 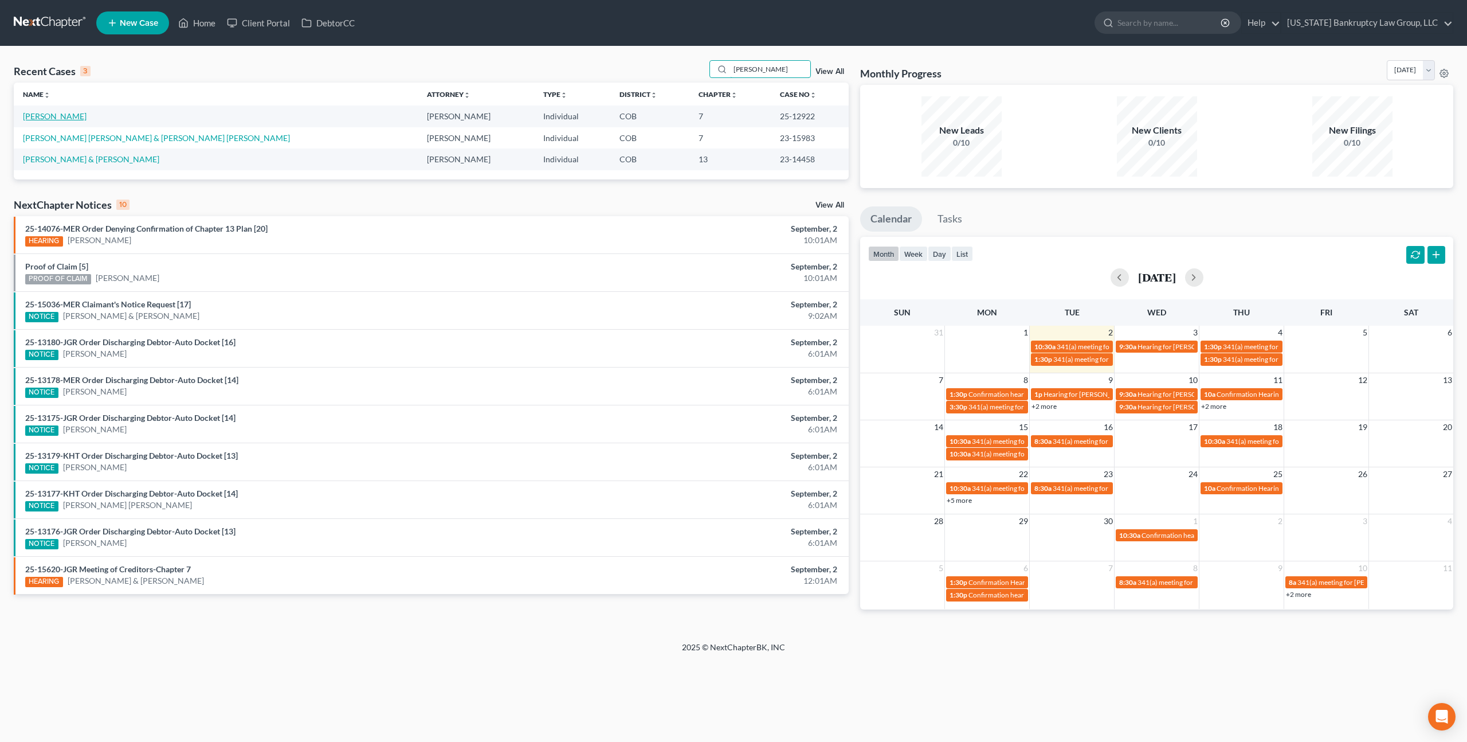 What do you see at coordinates (1108, 427) in the screenshot?
I see `span: 16` at bounding box center [1108, 427].